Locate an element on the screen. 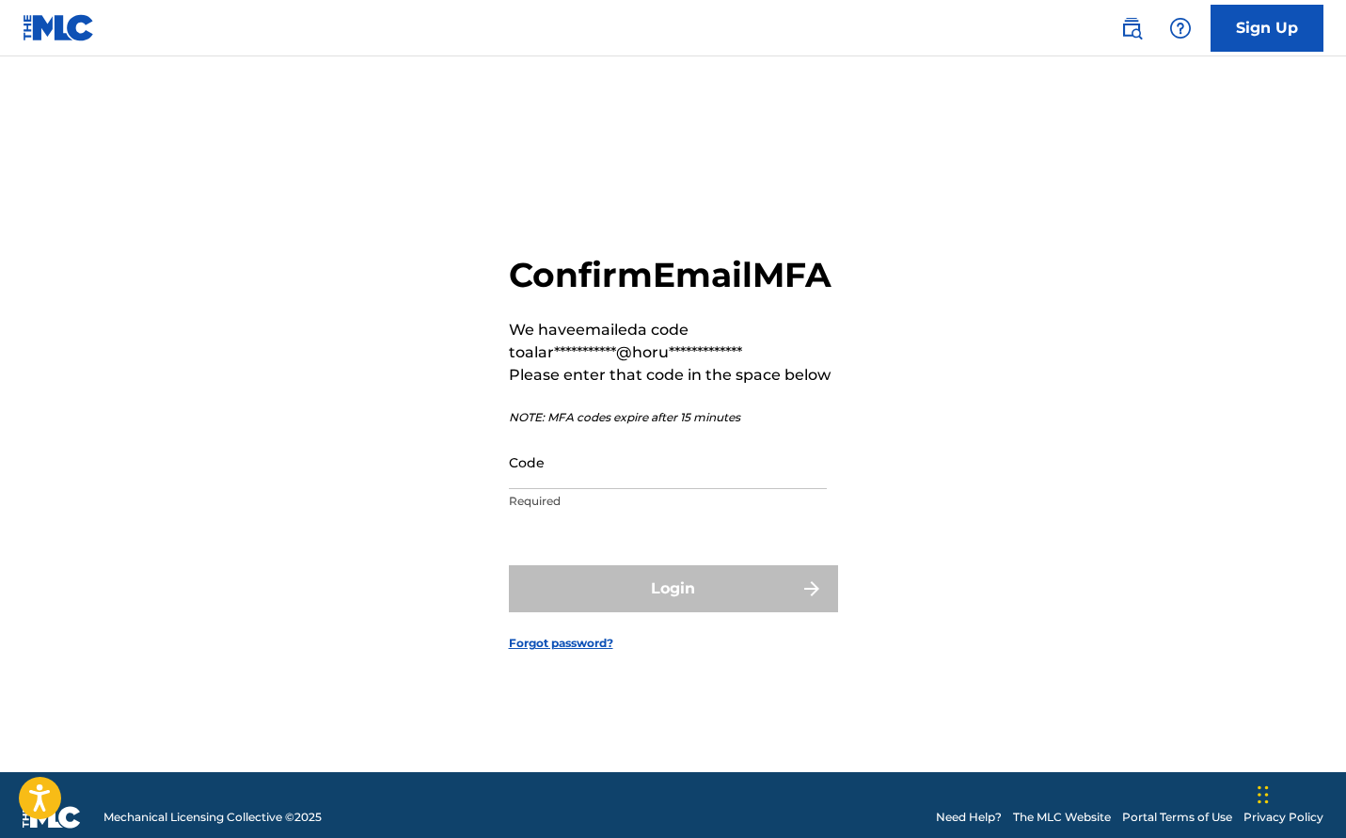  img: MLC Logo is located at coordinates (58, 27).